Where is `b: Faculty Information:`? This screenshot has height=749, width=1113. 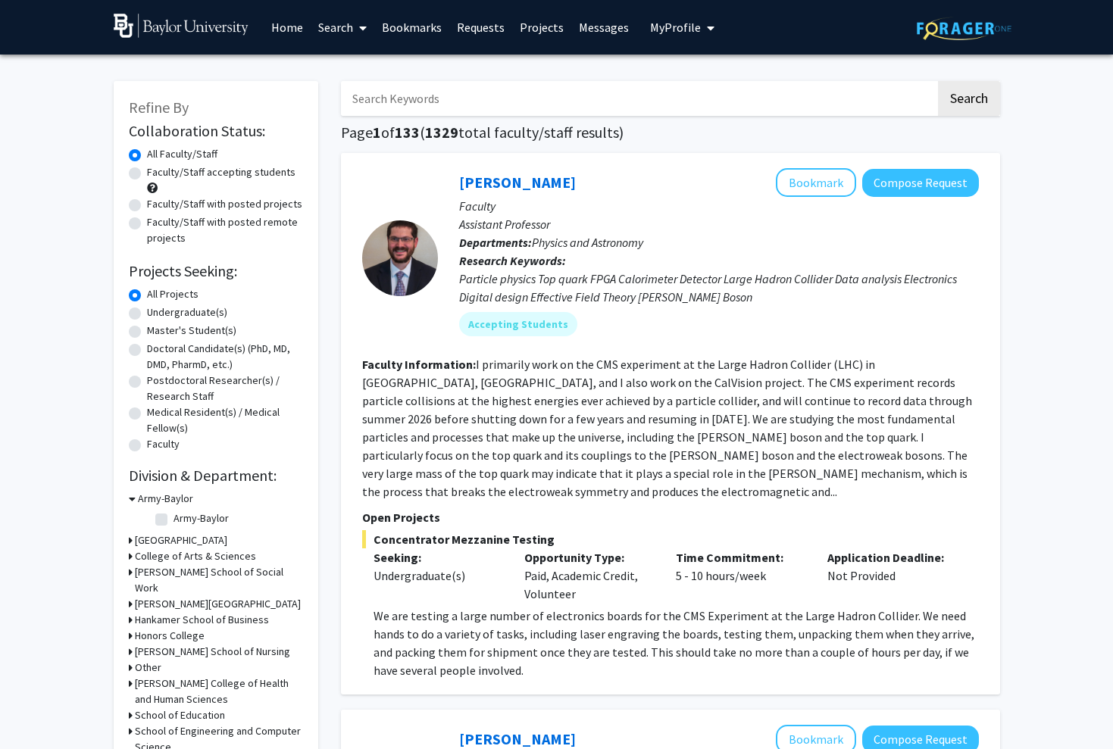
b: Faculty Information: is located at coordinates (419, 364).